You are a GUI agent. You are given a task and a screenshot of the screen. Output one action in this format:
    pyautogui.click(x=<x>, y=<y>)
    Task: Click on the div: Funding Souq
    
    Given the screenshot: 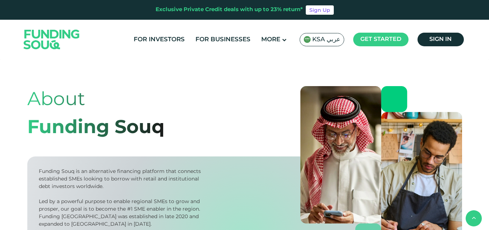 What is the action you would take?
    pyautogui.click(x=96, y=128)
    